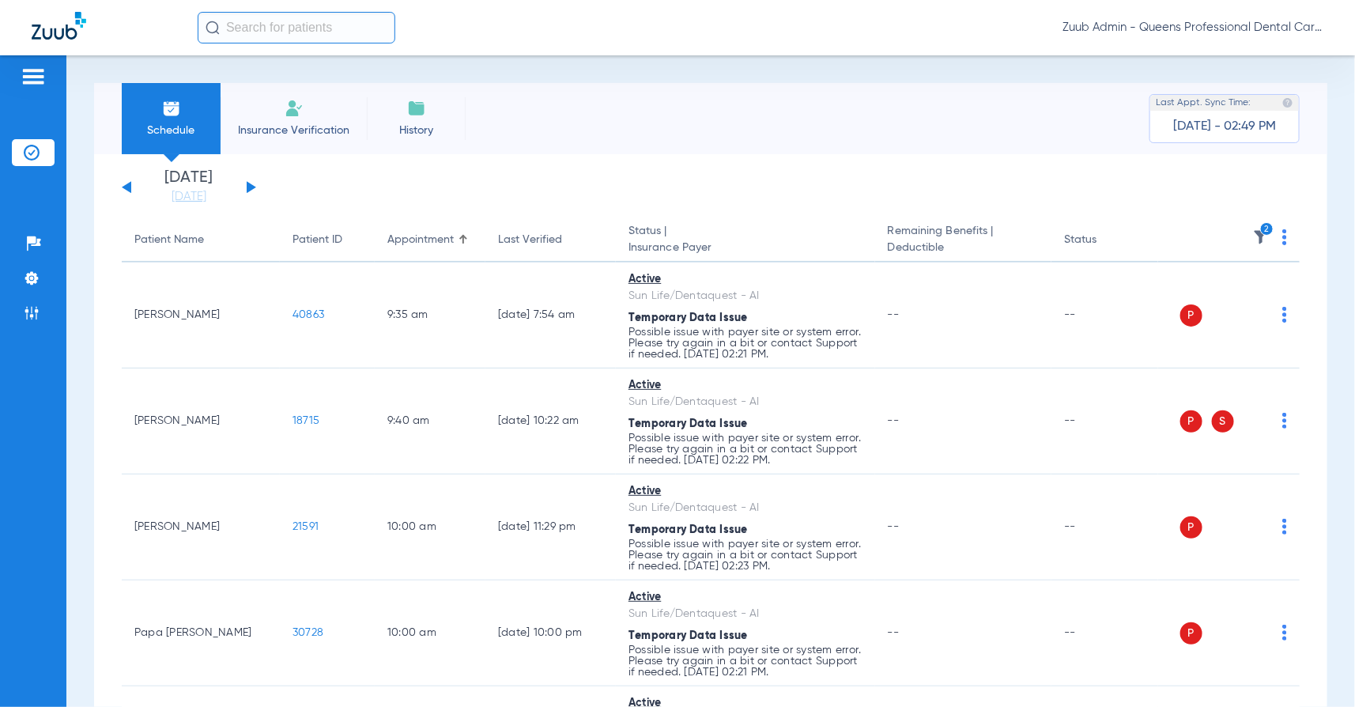  I want to click on span: Insurance Verification, so click(293, 130).